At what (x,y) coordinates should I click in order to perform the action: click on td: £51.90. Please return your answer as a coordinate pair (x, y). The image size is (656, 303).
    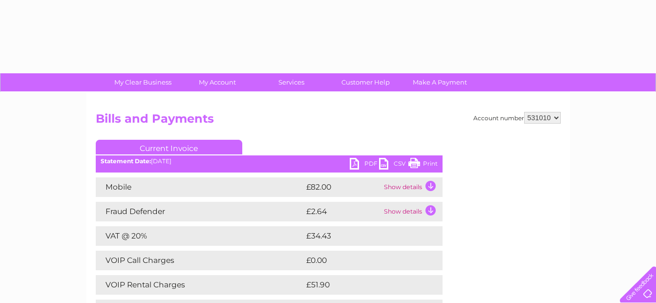
    Looking at the image, I should click on (363, 285).